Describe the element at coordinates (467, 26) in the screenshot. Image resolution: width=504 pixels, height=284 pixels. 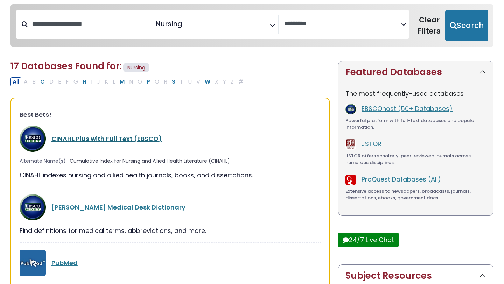
I see `button: Submit for Search Results` at that location.